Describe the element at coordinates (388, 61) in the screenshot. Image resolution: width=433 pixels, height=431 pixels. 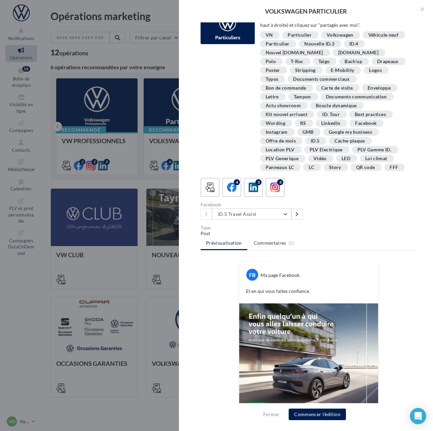
I see `div: Drapeaux` at that location.